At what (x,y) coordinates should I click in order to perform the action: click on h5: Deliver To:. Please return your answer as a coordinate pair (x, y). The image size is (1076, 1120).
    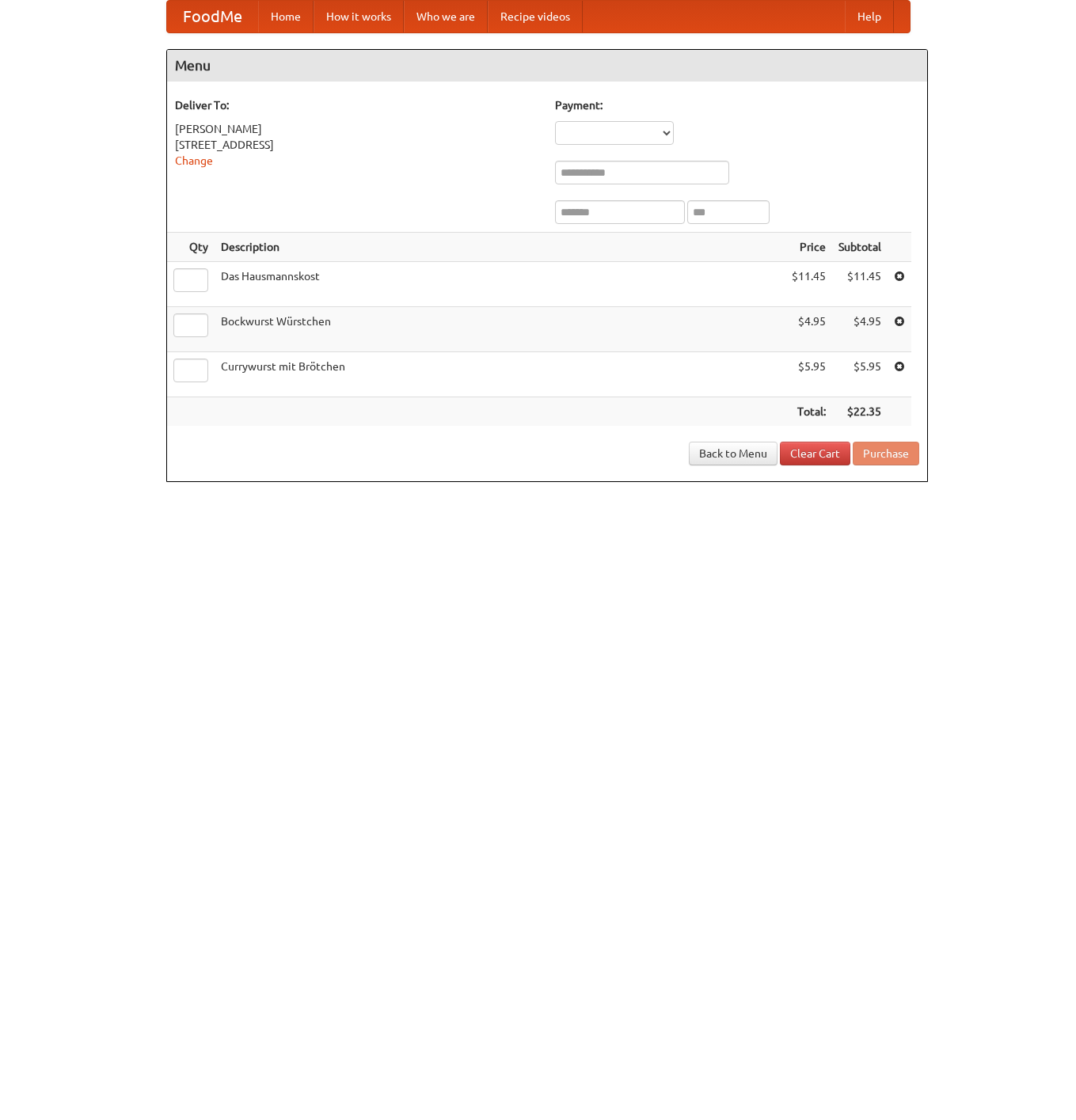
    Looking at the image, I should click on (357, 106).